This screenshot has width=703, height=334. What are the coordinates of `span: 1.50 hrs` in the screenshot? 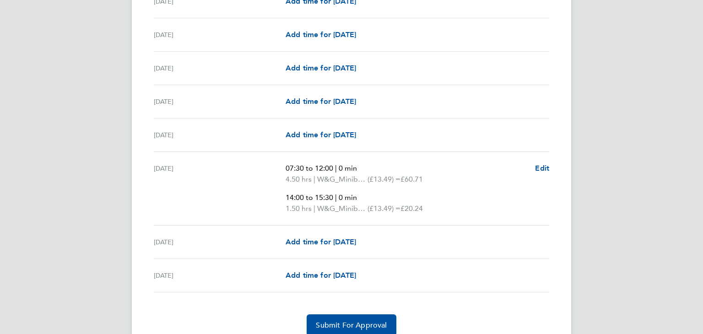 It's located at (298, 208).